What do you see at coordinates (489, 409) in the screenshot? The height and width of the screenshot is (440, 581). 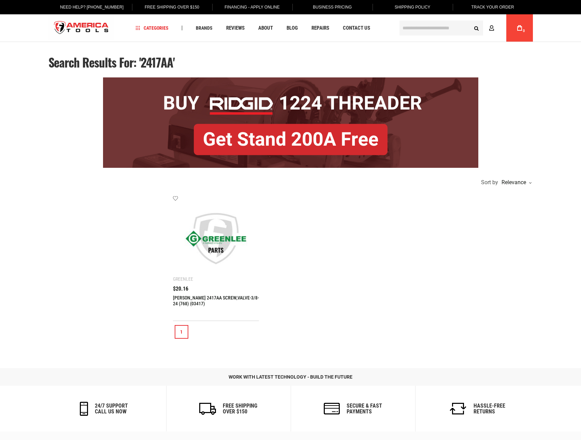 I see `h6: Hassle-Free Returns` at bounding box center [489, 409].